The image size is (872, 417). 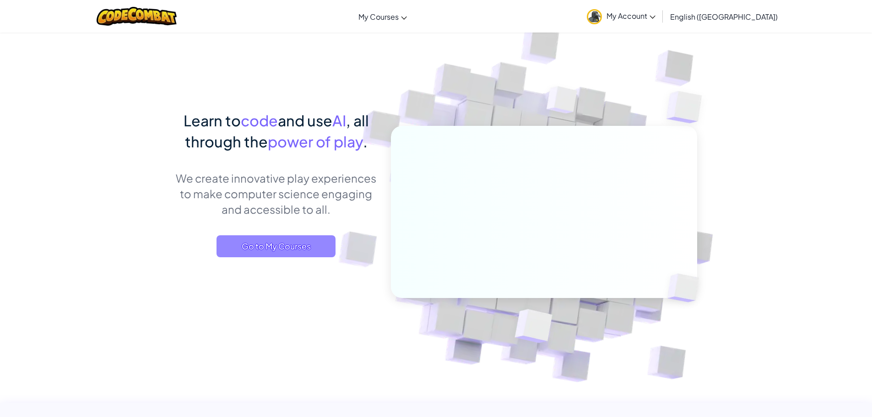 I want to click on a: CodeCombat logo, so click(x=136, y=16).